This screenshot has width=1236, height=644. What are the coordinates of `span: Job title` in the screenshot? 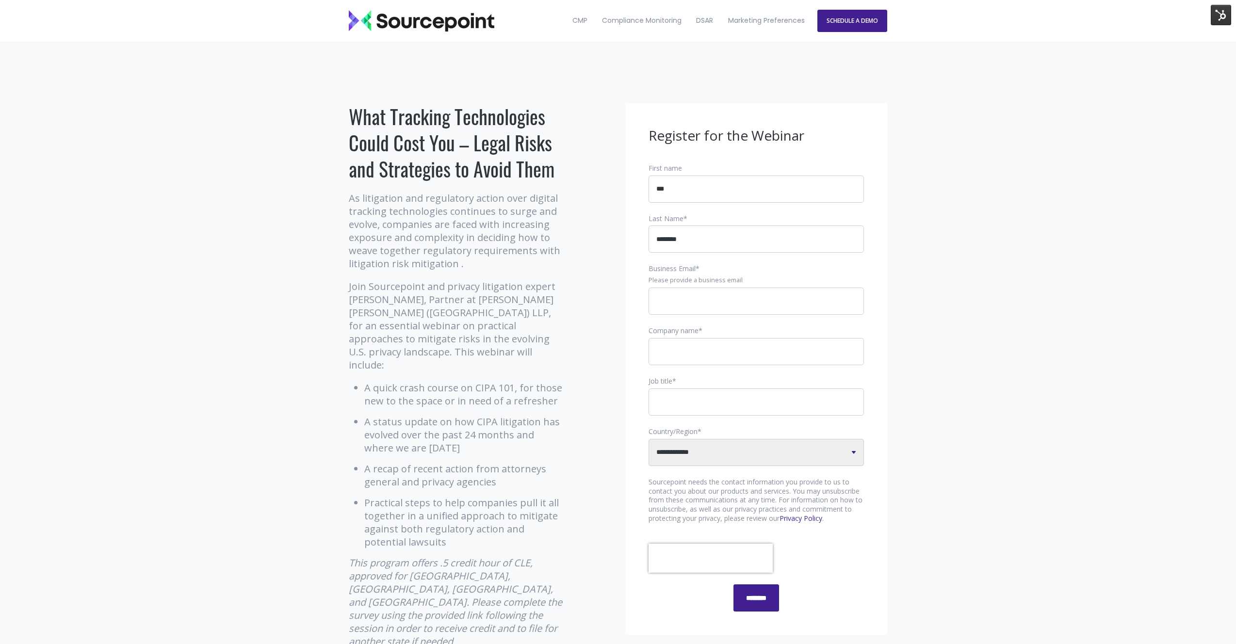 It's located at (660, 381).